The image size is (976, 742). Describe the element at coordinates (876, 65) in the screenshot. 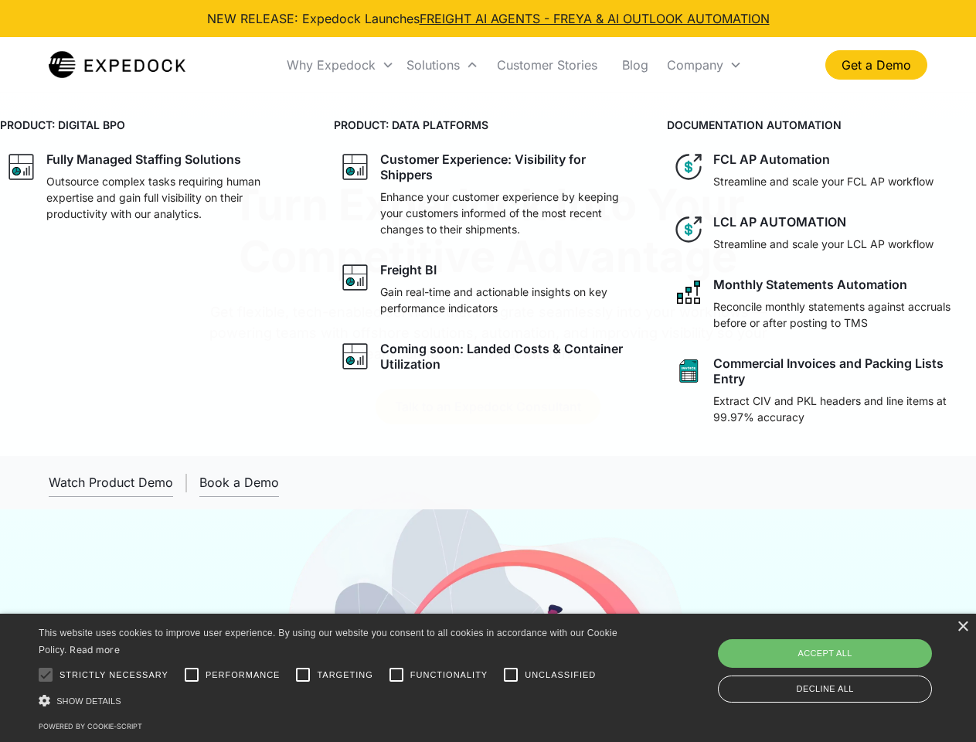

I see `a: Get a Demo` at that location.